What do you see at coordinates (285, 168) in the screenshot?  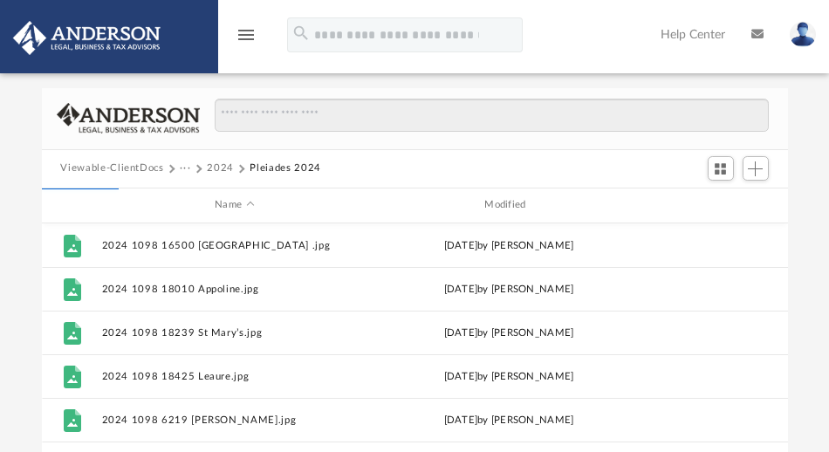 I see `button: Pleiades 2024` at bounding box center [285, 168].